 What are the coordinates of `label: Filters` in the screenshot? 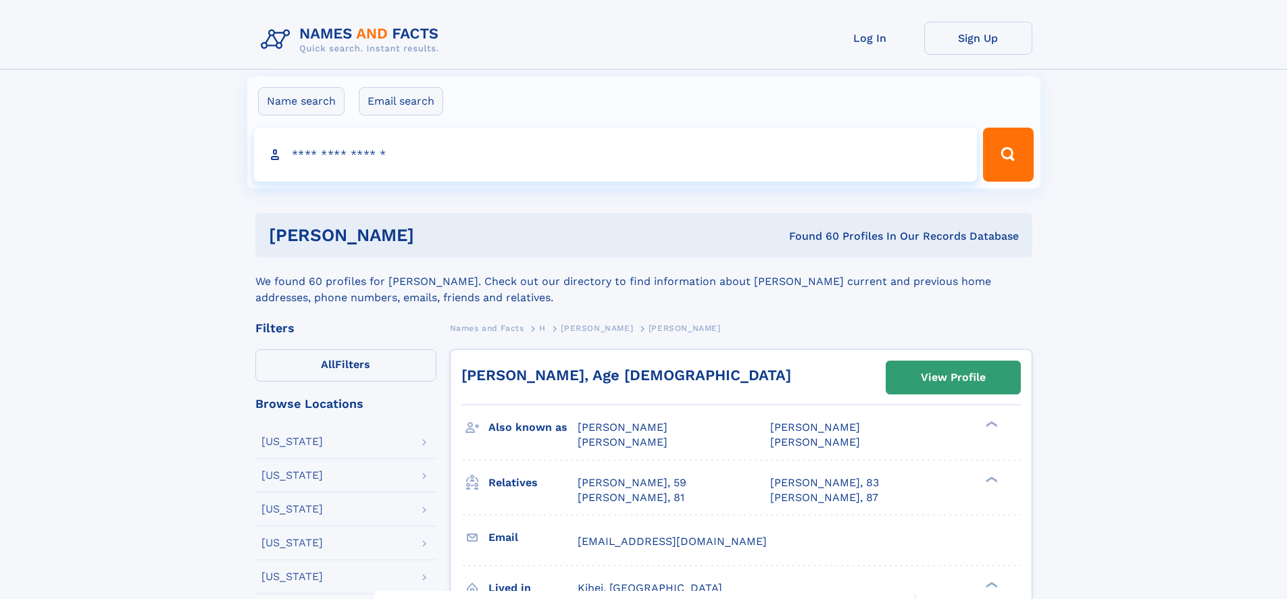 It's located at (346, 365).